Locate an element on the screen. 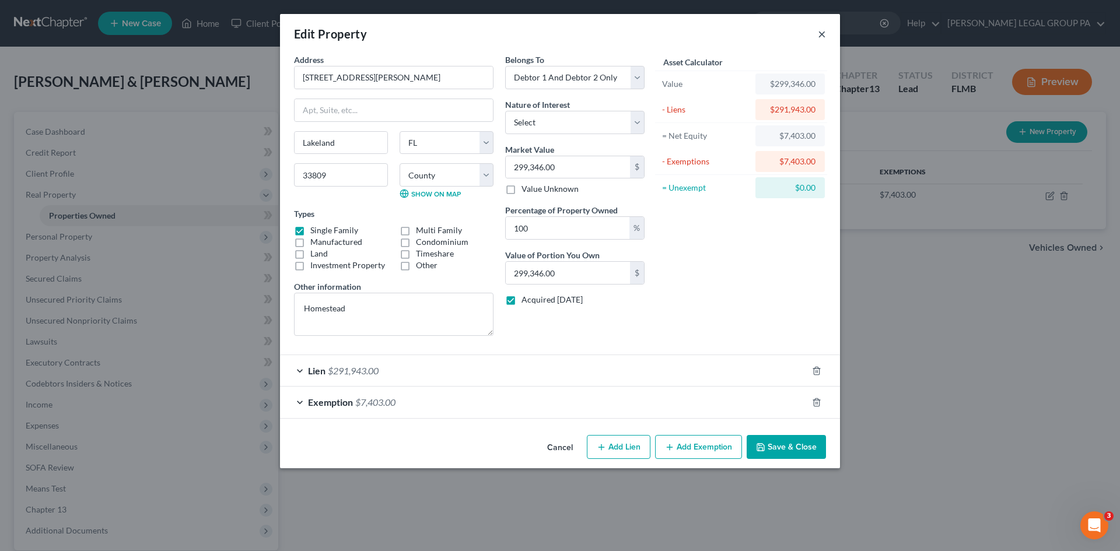  div: $299,346.00 is located at coordinates (790, 84).